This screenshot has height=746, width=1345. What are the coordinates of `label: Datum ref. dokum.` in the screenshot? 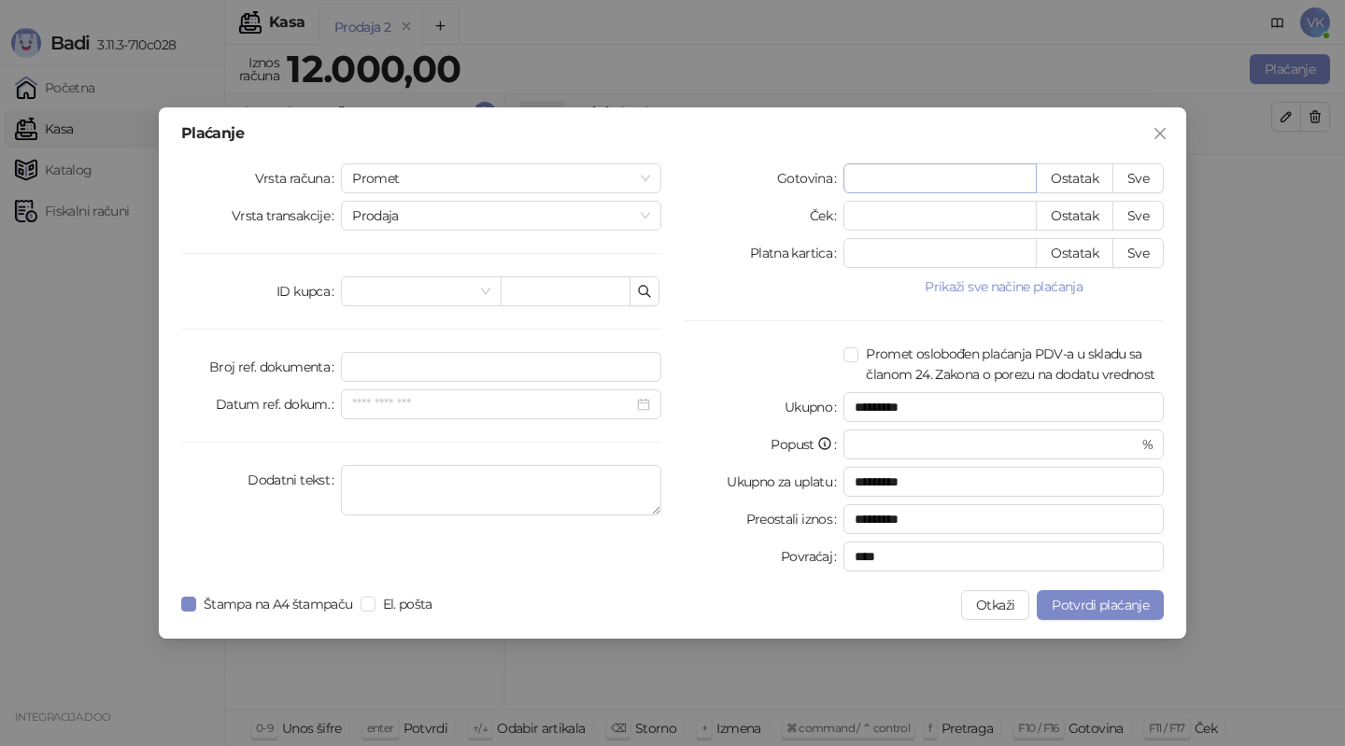 It's located at (278, 405).